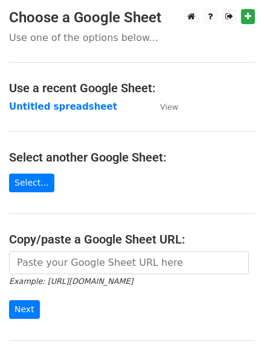 Image resolution: width=264 pixels, height=352 pixels. I want to click on small: View, so click(169, 107).